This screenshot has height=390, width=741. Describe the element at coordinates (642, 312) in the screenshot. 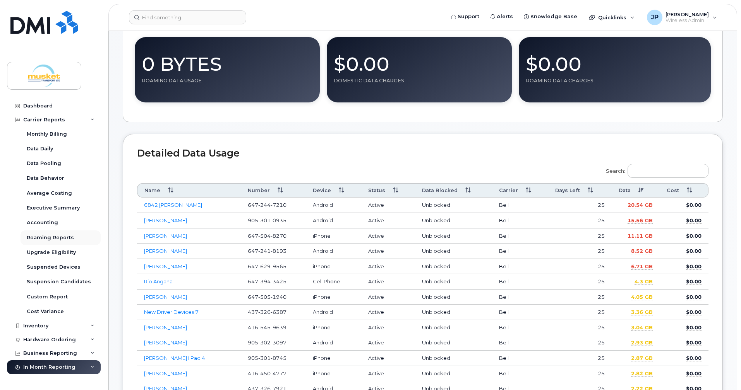

I see `span: 3.36 GB` at that location.